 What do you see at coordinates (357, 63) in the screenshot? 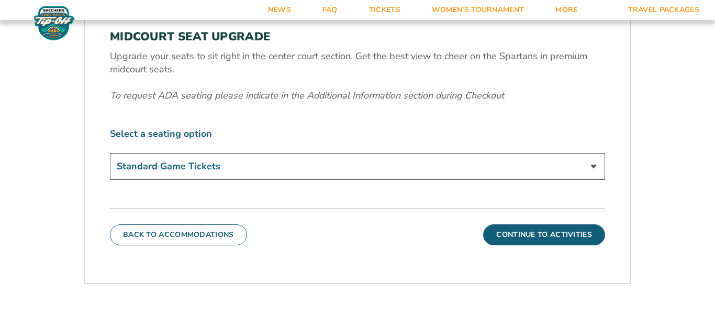
I see `p: Upgrade your seats to sit right in the center court section. Get the best view to cheer on the Sp...` at bounding box center [357, 63].